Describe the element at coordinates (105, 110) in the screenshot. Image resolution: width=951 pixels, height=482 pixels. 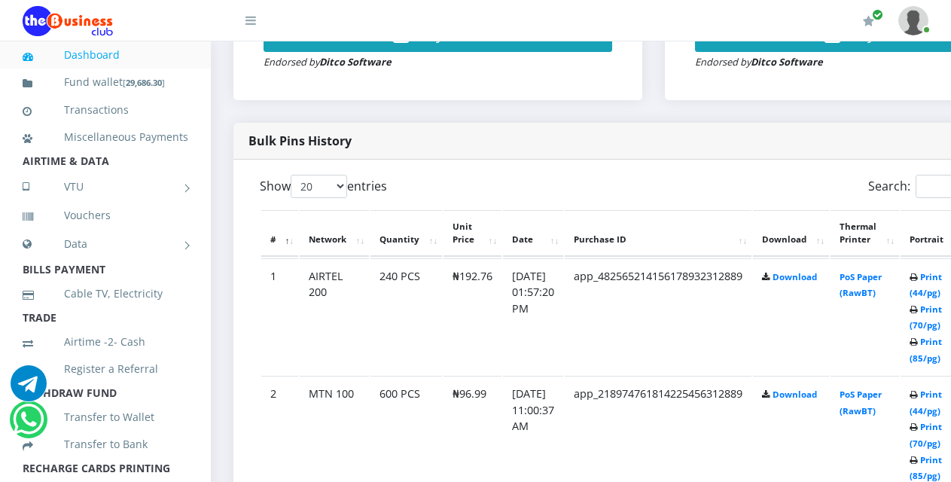
I see `a: Transactions` at that location.